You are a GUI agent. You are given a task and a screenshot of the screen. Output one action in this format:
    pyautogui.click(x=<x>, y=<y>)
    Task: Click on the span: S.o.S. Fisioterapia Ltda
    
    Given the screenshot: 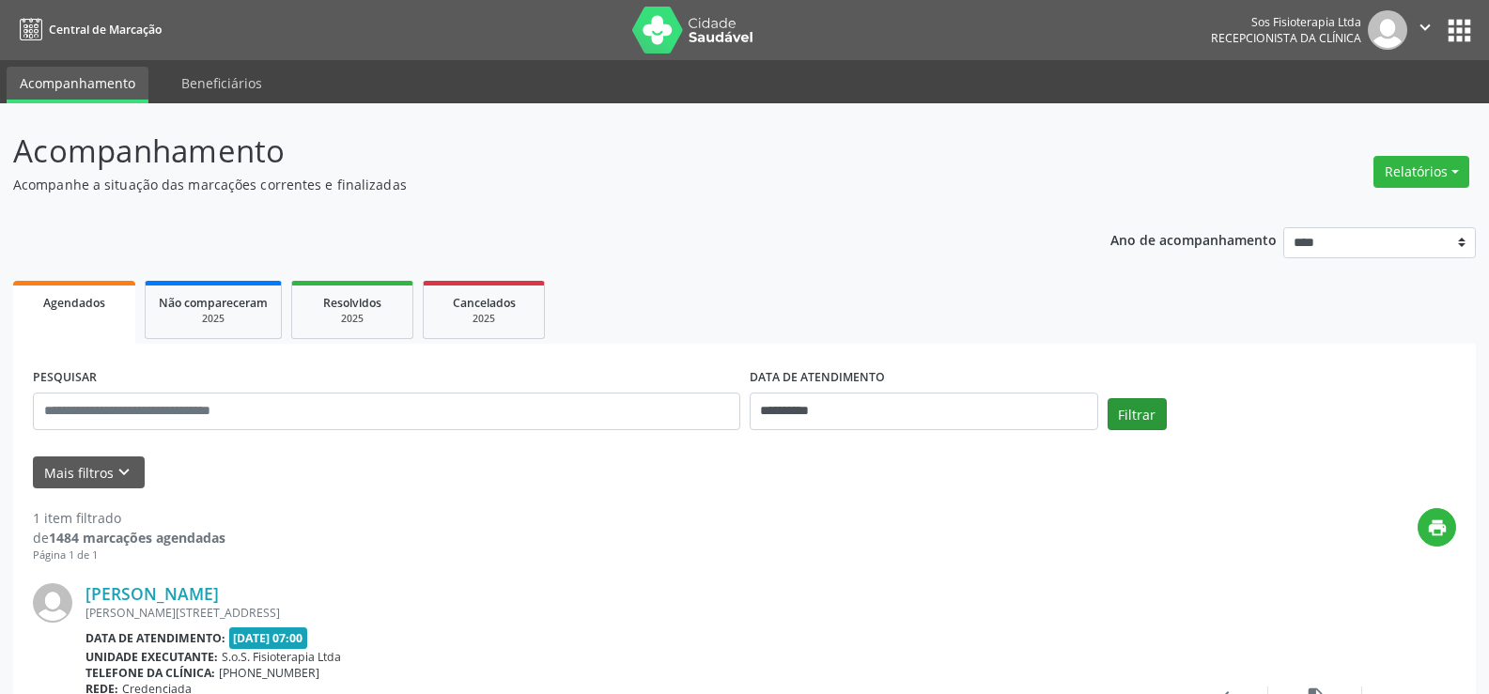 What is the action you would take?
    pyautogui.click(x=281, y=657)
    